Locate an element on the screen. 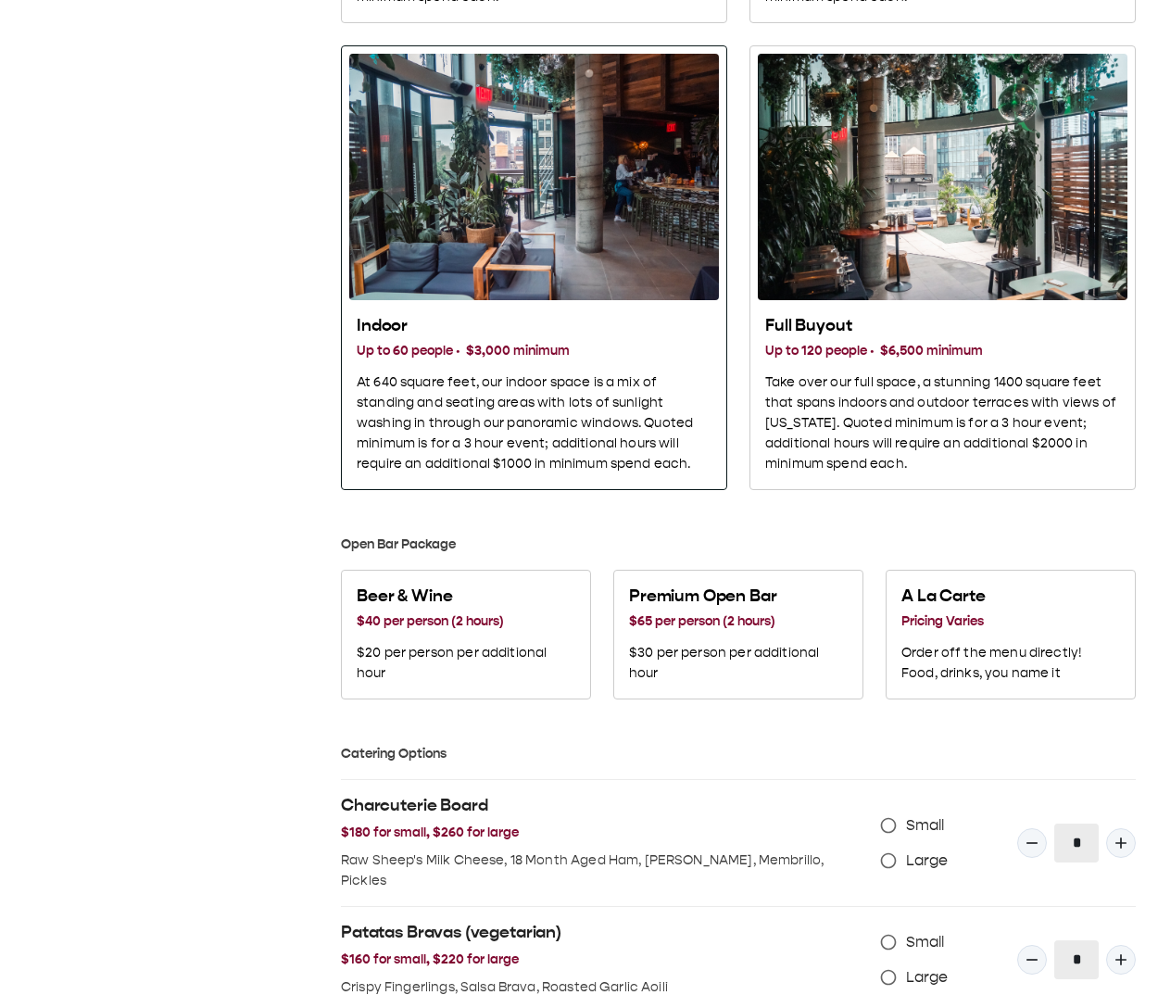 This screenshot has height=995, width=1158. p: $30 per person per additional hour is located at coordinates (738, 663).